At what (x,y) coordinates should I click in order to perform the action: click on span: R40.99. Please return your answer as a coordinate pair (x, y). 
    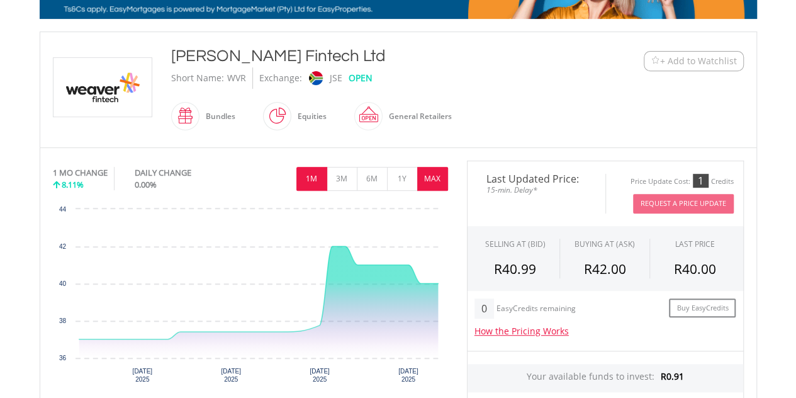
    Looking at the image, I should click on (515, 269).